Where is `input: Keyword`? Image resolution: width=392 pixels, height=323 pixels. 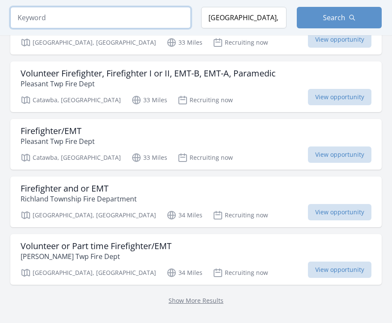
input: Keyword is located at coordinates (100, 18).